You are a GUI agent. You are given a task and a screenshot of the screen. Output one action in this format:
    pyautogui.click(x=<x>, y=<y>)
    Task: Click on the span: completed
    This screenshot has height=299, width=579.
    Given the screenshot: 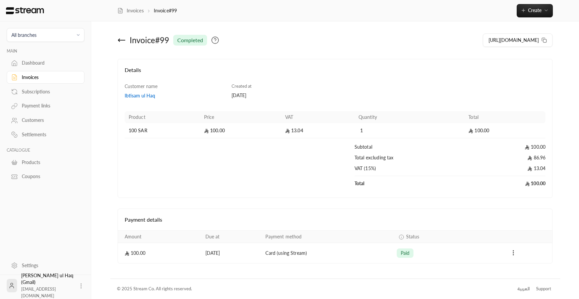 What is the action you would take?
    pyautogui.click(x=190, y=40)
    